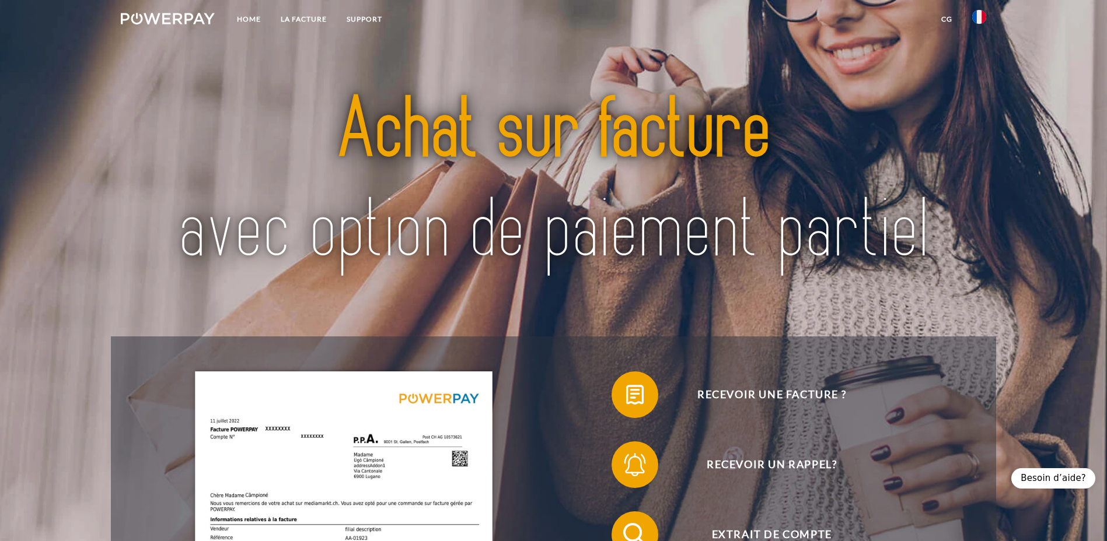 The width and height of the screenshot is (1107, 541). What do you see at coordinates (303, 19) in the screenshot?
I see `a: LA FACTURE` at bounding box center [303, 19].